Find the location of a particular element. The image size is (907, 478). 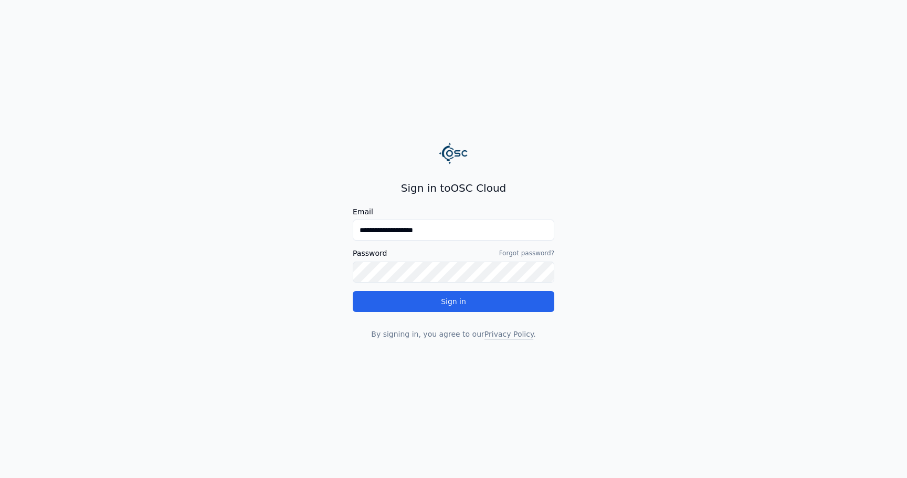

a: Privacy Policy is located at coordinates (508, 334).